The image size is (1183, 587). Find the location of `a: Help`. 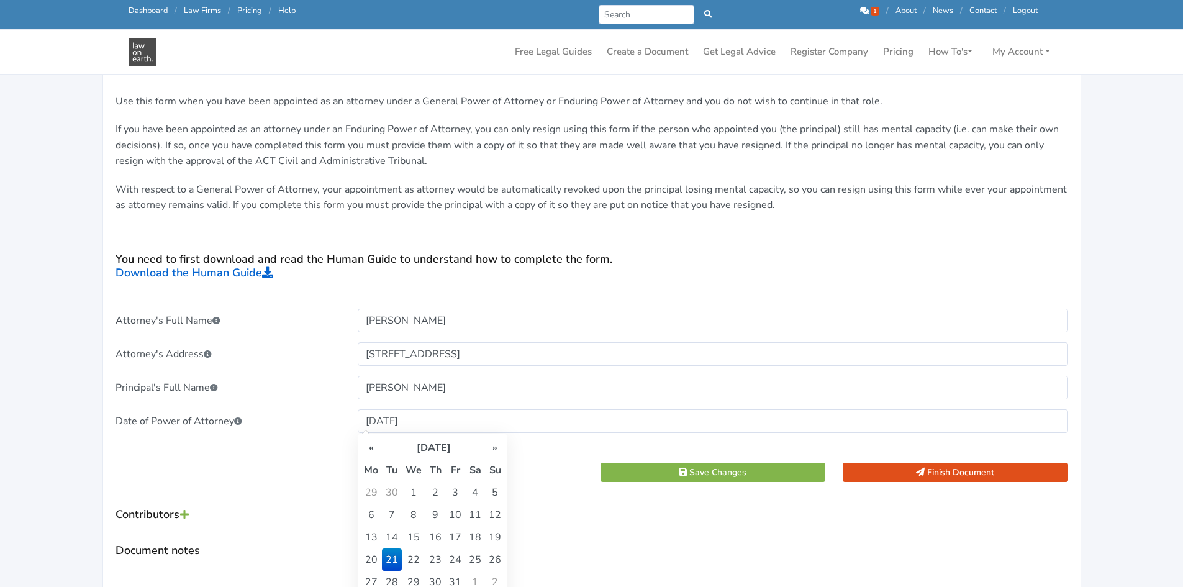

a: Help is located at coordinates (287, 11).